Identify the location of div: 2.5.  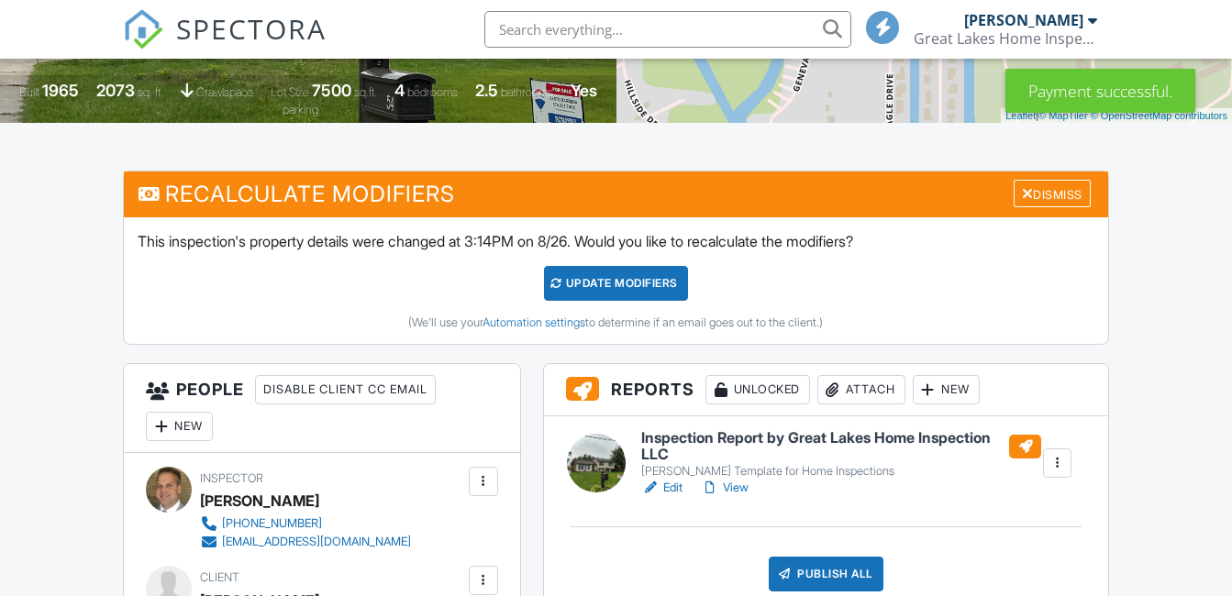
(486, 90).